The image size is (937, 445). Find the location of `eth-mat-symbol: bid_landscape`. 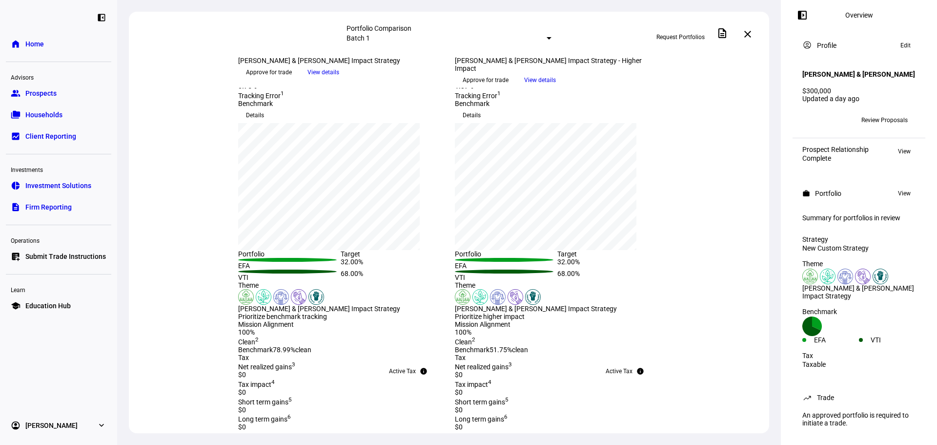

eth-mat-symbol: bid_landscape is located at coordinates (16, 136).